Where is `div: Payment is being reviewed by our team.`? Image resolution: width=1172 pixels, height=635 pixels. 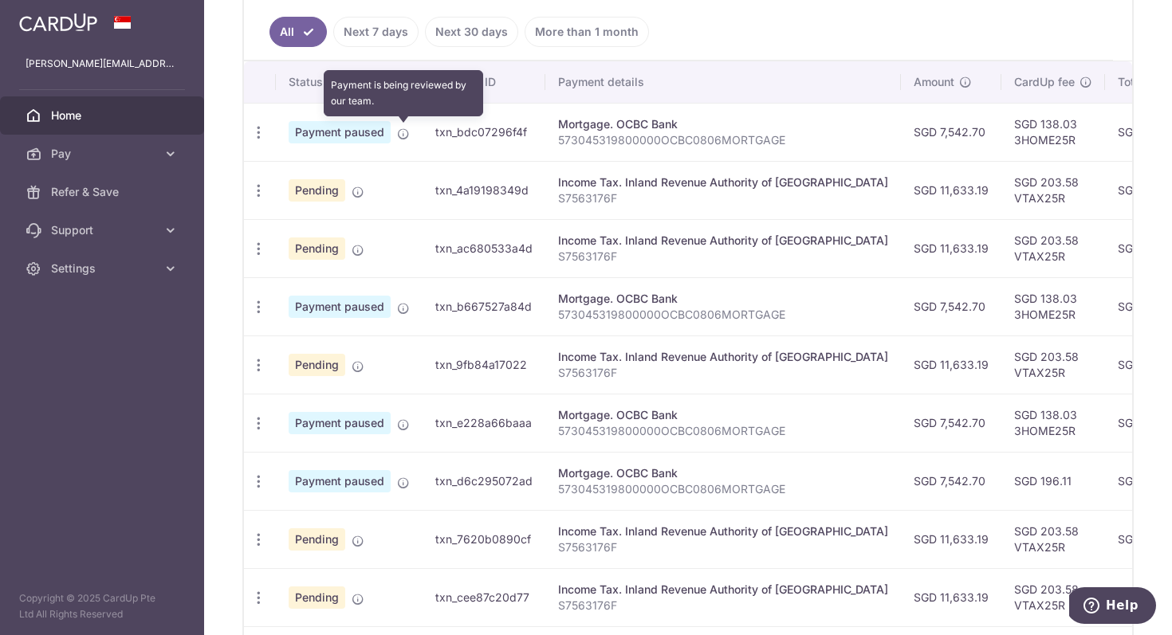
div: Payment is being reviewed by our team. is located at coordinates (403, 93).